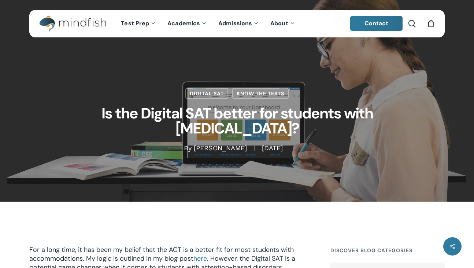 Image resolution: width=474 pixels, height=268 pixels. I want to click on span: Test Prep, so click(135, 23).